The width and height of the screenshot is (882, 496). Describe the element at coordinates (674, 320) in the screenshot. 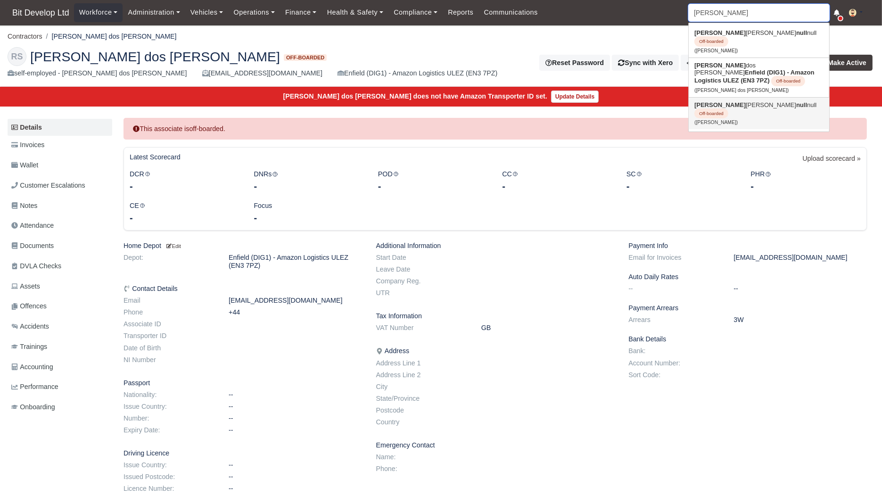

I see `dt: Arrears` at that location.